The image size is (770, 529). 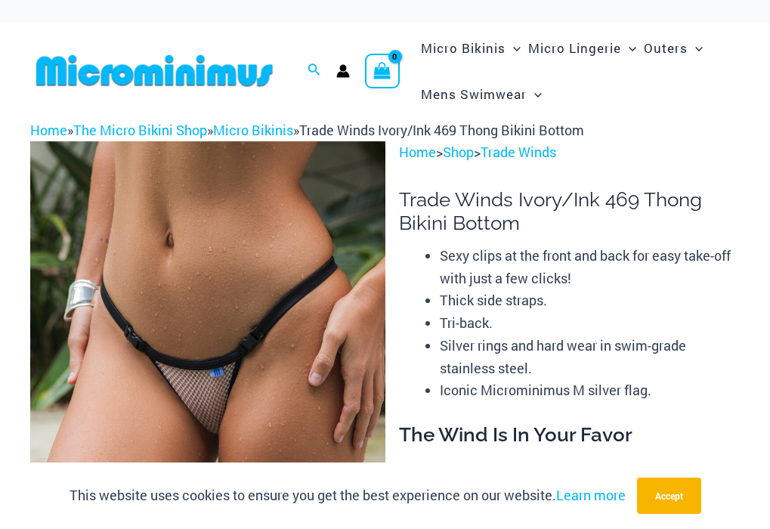 What do you see at coordinates (673, 48) in the screenshot?
I see `a: OutersMenu ToggleMenu Toggle` at bounding box center [673, 48].